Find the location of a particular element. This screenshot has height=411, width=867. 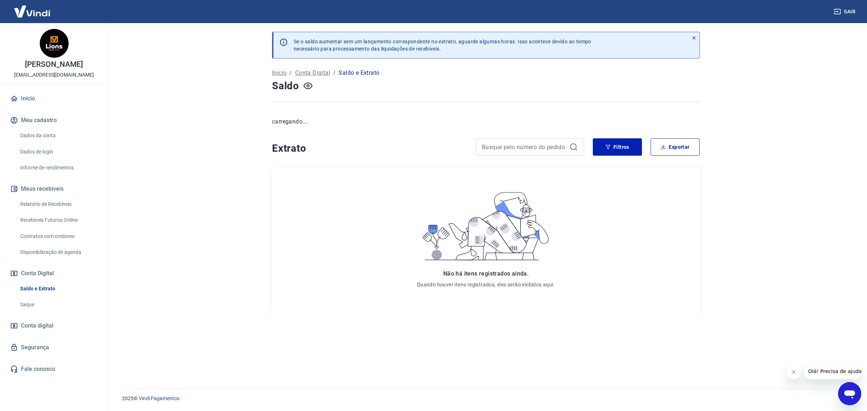

a: Conta digital is located at coordinates (54, 326).